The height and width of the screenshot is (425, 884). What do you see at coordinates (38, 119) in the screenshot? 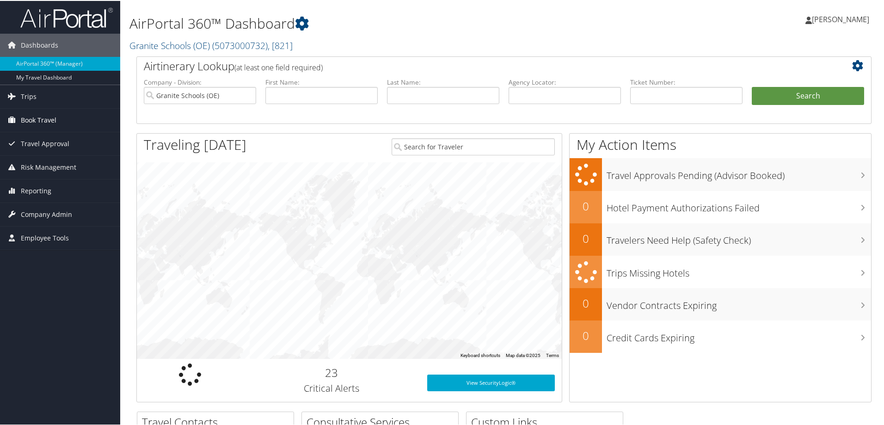
I see `span: Book Travel` at bounding box center [38, 119].